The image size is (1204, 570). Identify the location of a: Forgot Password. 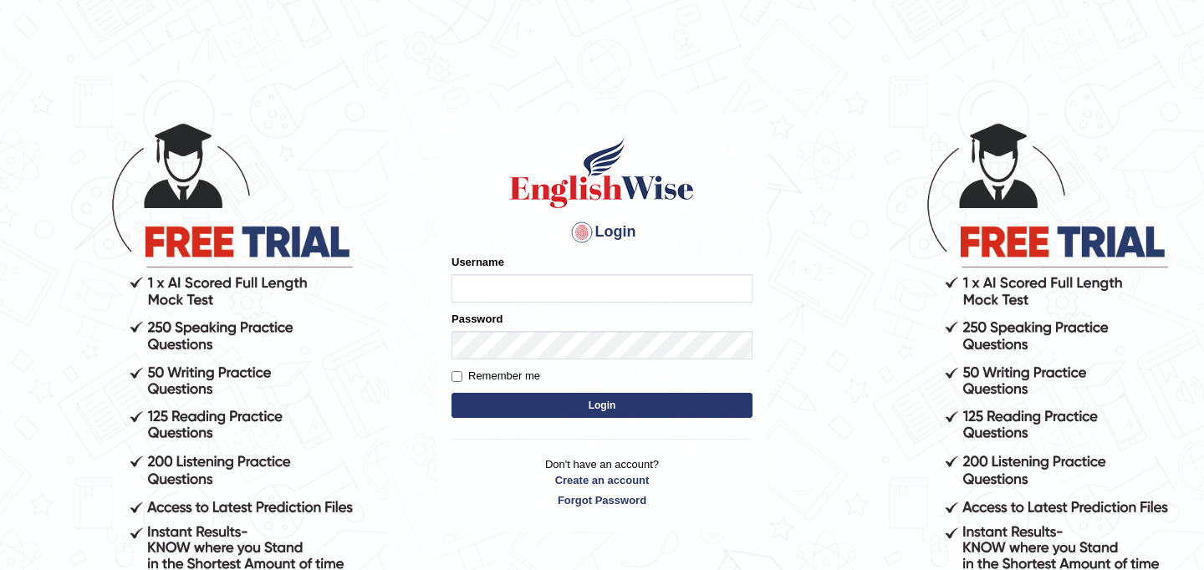
(602, 500).